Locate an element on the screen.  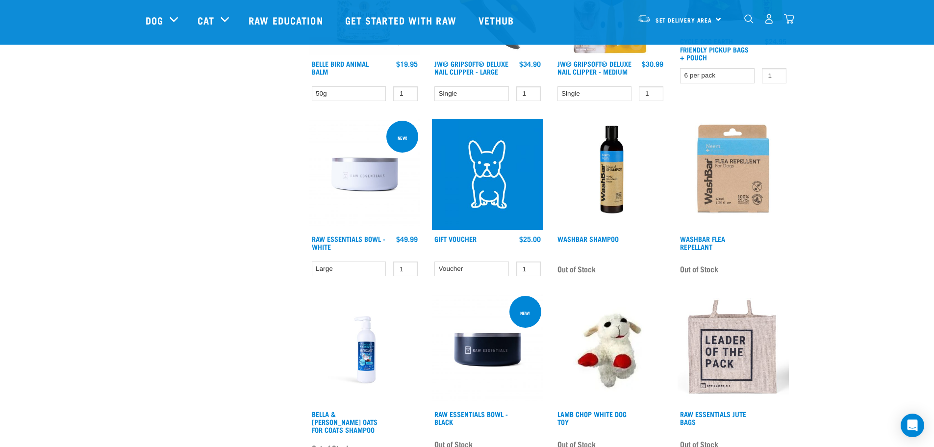
img: user.png is located at coordinates (769, 19).